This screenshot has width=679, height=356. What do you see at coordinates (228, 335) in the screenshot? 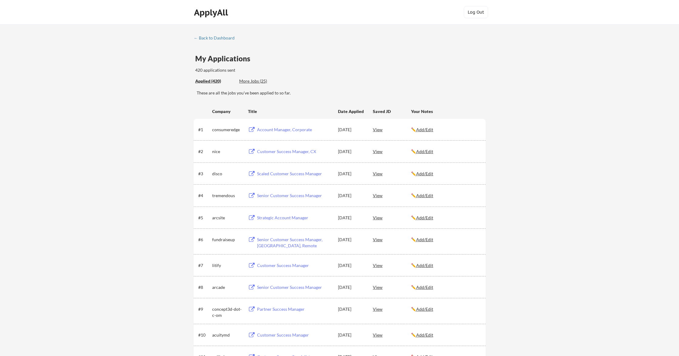
I see `div: acuitymd` at bounding box center [228, 335].